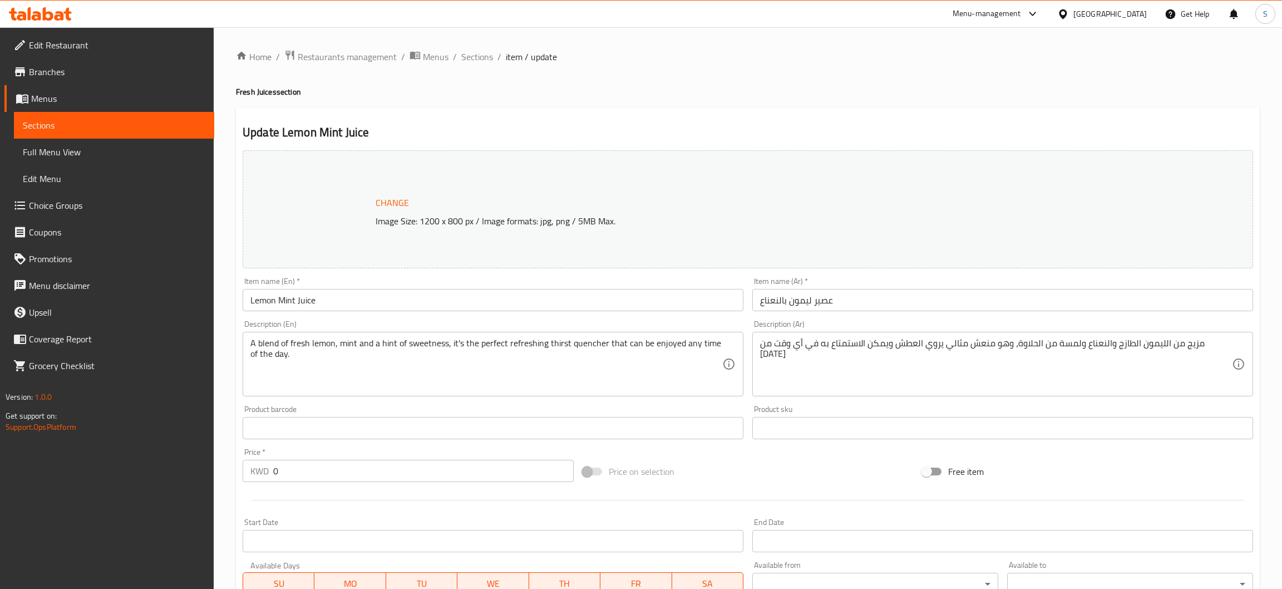  Describe the element at coordinates (341, 57) in the screenshot. I see `a: Restaurants management` at that location.